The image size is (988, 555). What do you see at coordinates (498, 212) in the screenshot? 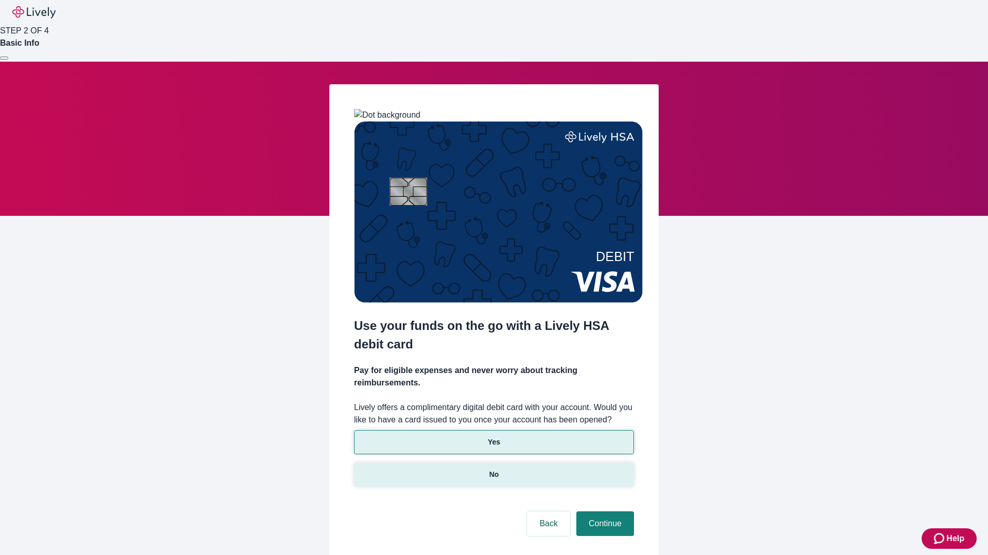
I see `img: Debit card` at bounding box center [498, 212].